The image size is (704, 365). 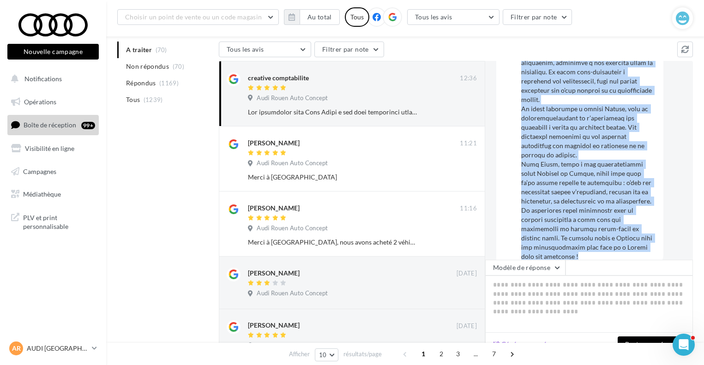 I want to click on a: Visibilité en ligne, so click(x=53, y=149).